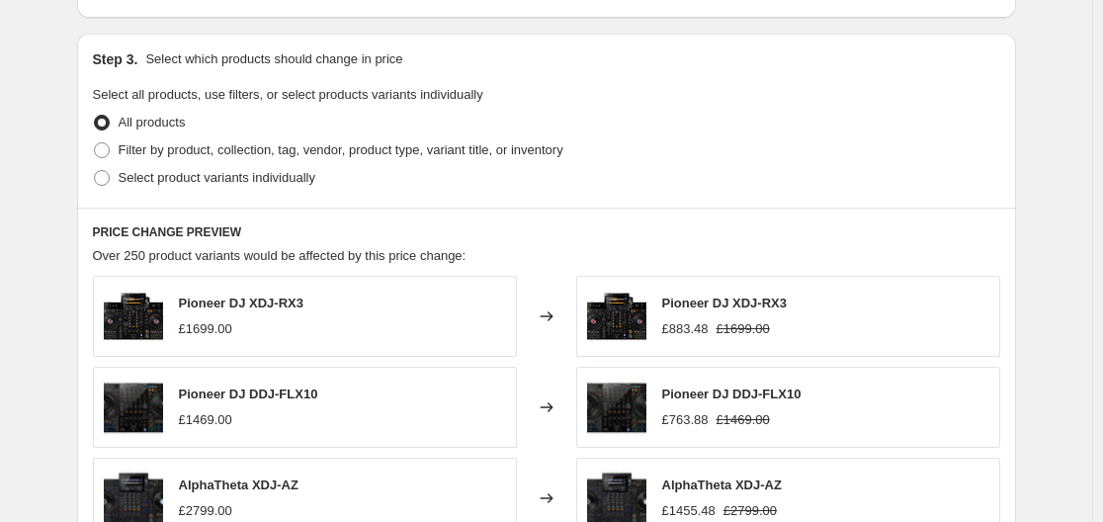 The width and height of the screenshot is (1103, 522). I want to click on p: Select which products should change in price, so click(274, 59).